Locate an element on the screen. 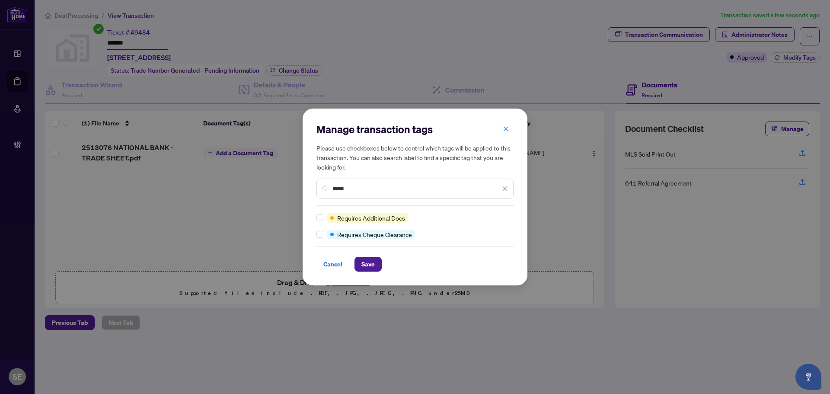  span: Requires Additional Docs is located at coordinates (371, 218).